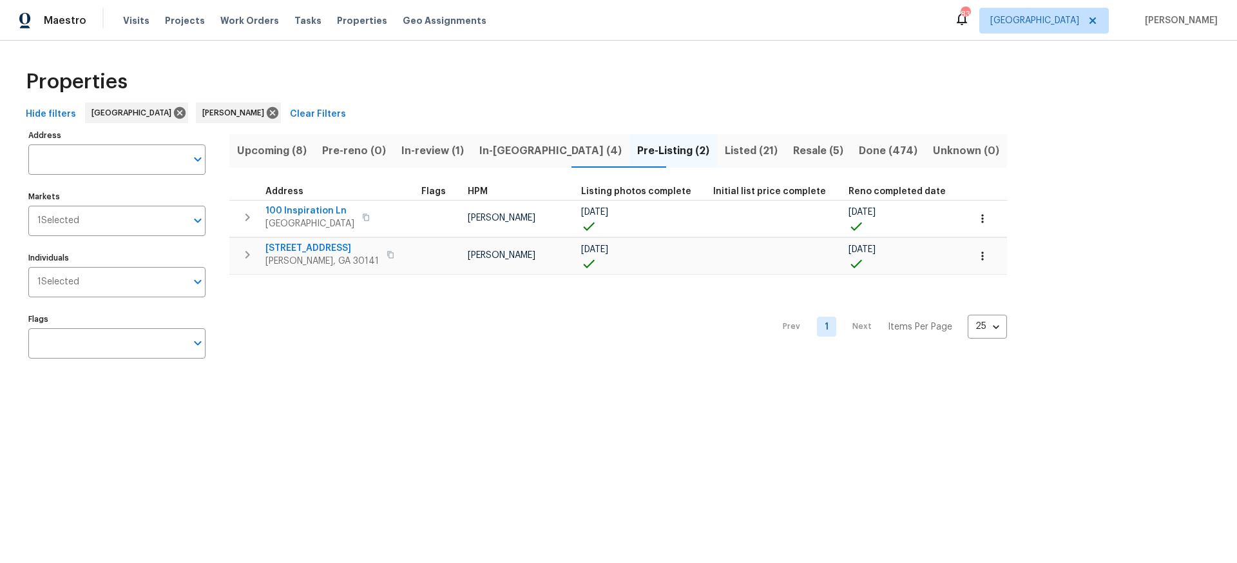 Image resolution: width=1237 pixels, height=563 pixels. Describe the element at coordinates (770, 191) in the screenshot. I see `span: Initial list price complete` at that location.